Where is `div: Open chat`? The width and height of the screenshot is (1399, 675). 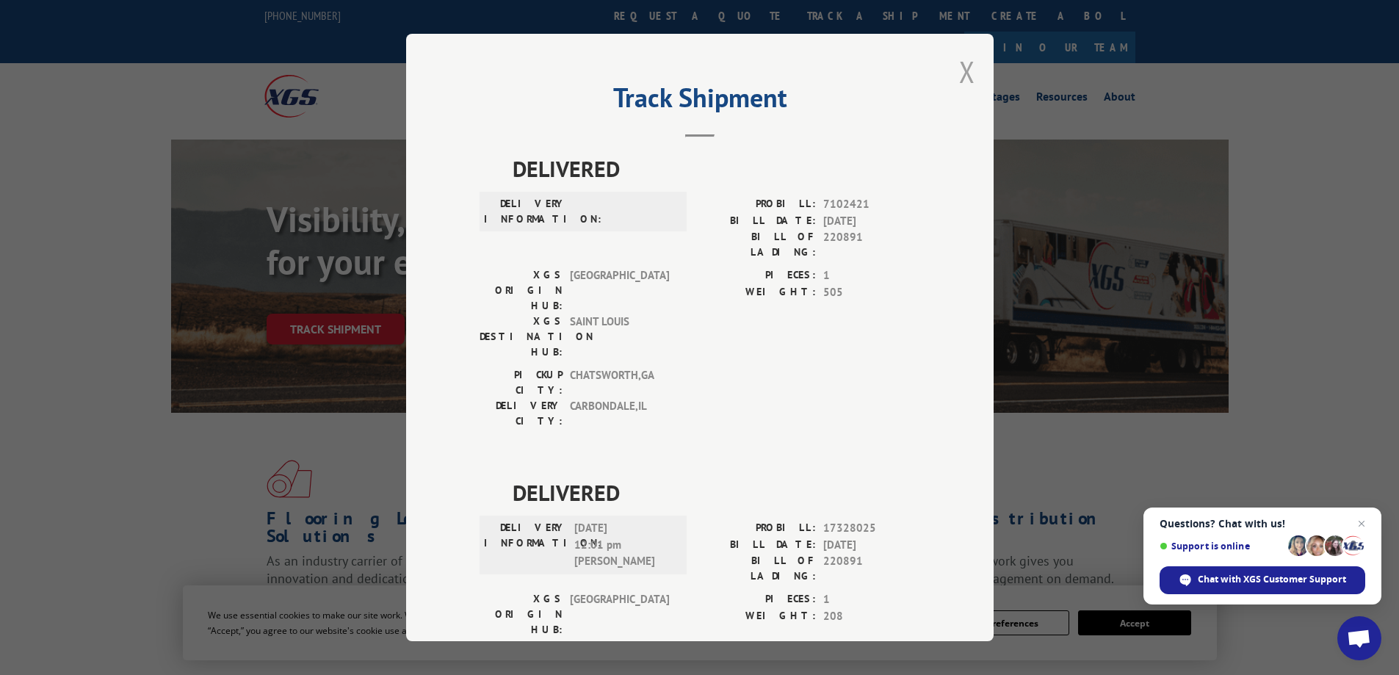
div: Open chat is located at coordinates (1360, 638).